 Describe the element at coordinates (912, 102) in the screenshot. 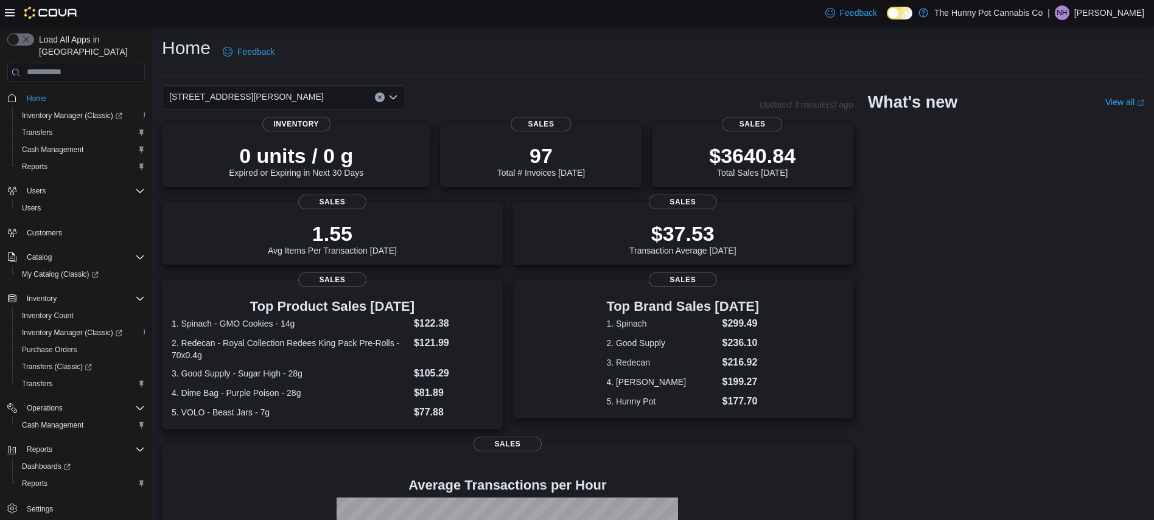

I see `h2: What's new` at that location.